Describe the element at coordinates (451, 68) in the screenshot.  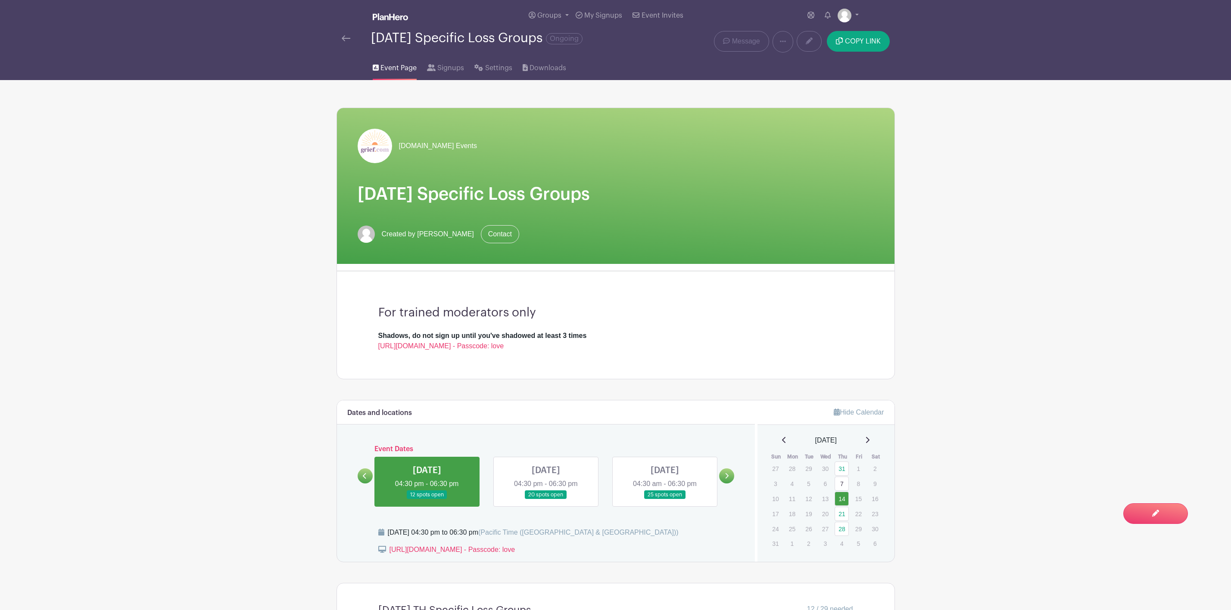
I see `span: Signups` at that location.